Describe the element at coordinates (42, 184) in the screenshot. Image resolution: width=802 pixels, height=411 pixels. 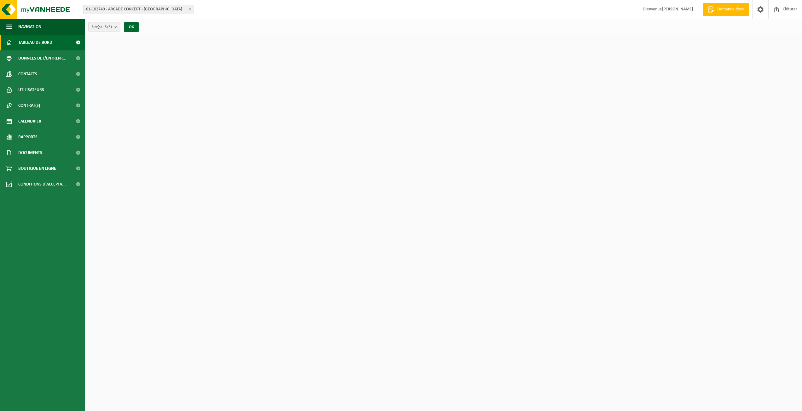
I see `span: Conditions d'accepta...` at that location.